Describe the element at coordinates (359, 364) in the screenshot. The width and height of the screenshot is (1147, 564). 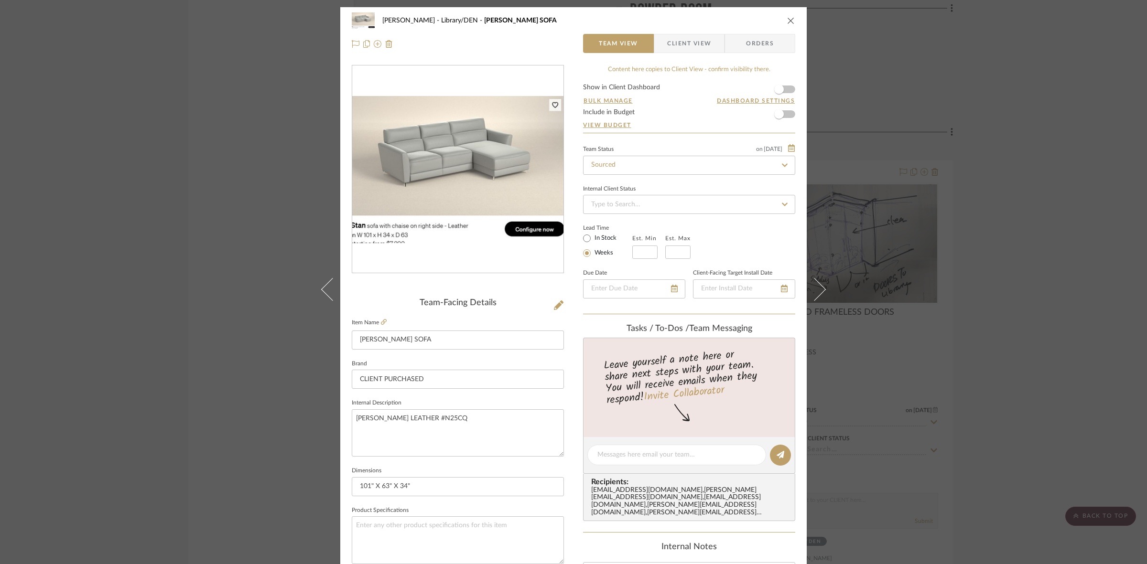
I see `label: Brand` at that location.